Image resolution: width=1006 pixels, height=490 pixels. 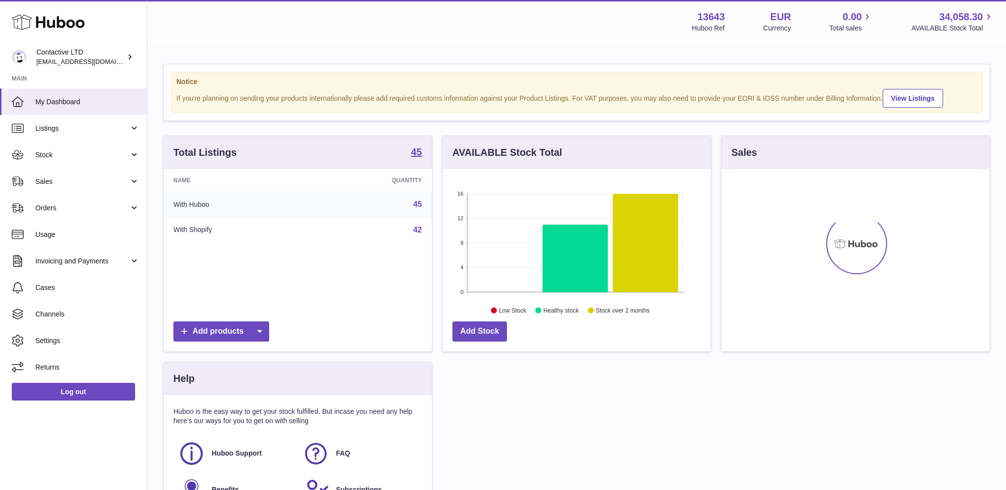 I want to click on a: Huboo Support, so click(x=235, y=453).